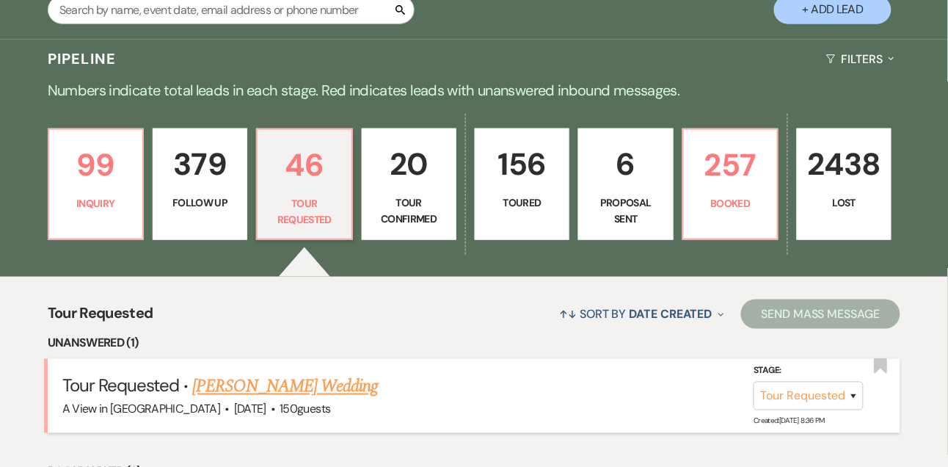  Describe the element at coordinates (304, 211) in the screenshot. I see `p: Tour Requested` at that location.